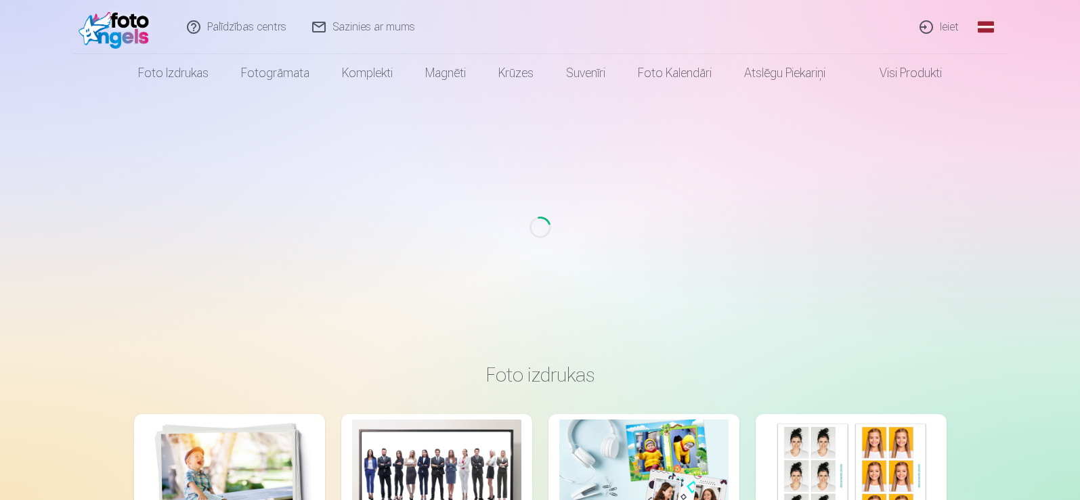 The image size is (1080, 500). Describe the element at coordinates (516, 73) in the screenshot. I see `a: Krūzes` at that location.